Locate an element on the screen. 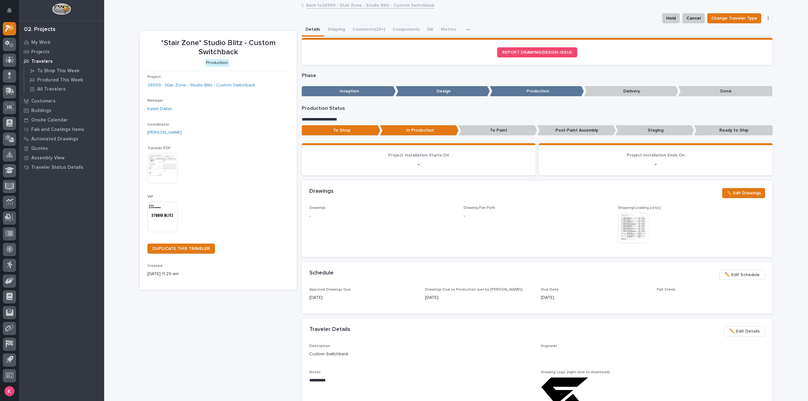  p: Quotes is located at coordinates (39, 149).